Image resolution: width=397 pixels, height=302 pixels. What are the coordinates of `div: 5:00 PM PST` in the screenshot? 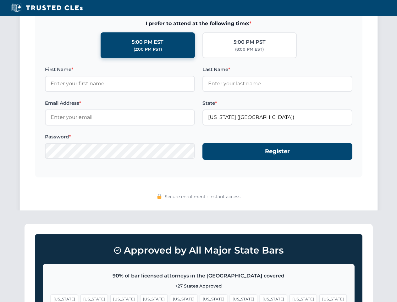 It's located at (250, 42).